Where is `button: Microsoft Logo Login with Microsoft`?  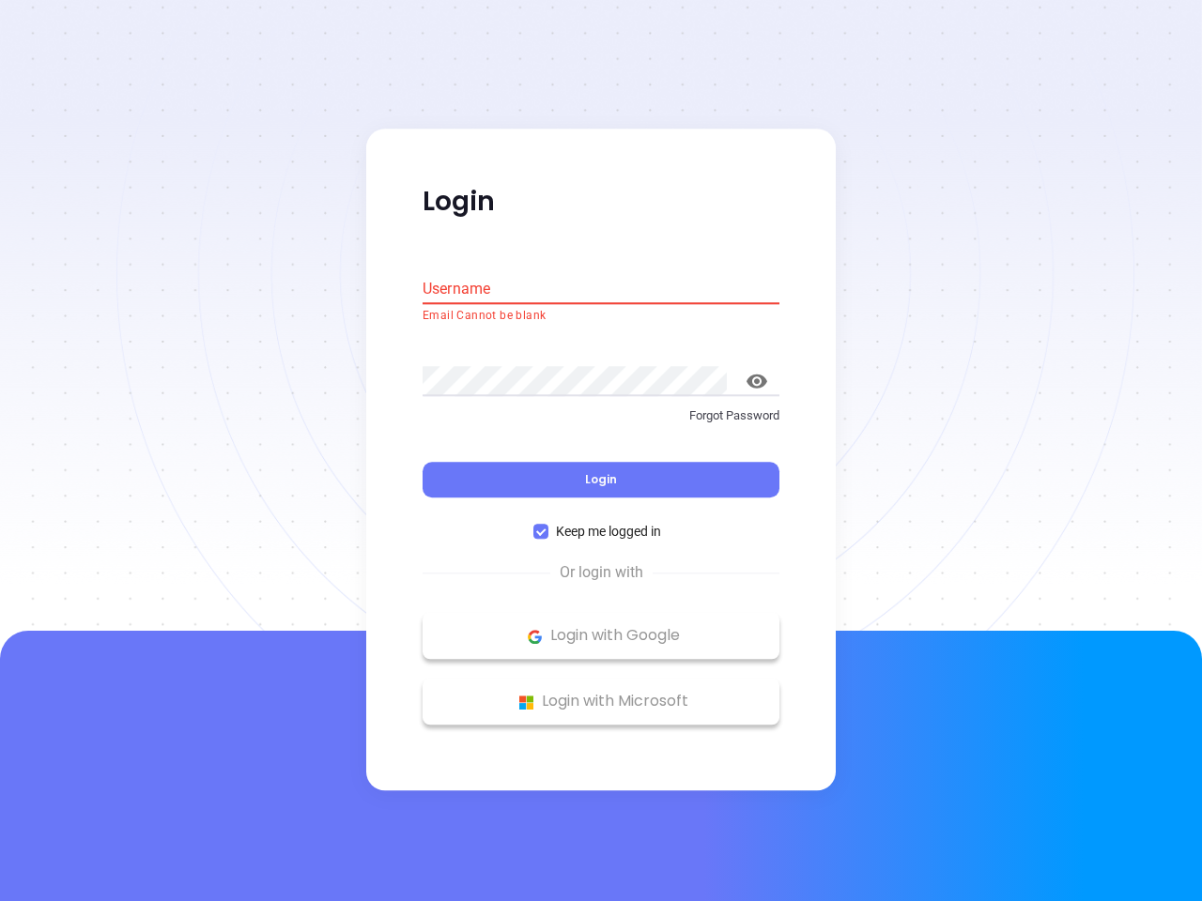 button: Microsoft Logo Login with Microsoft is located at coordinates (601, 702).